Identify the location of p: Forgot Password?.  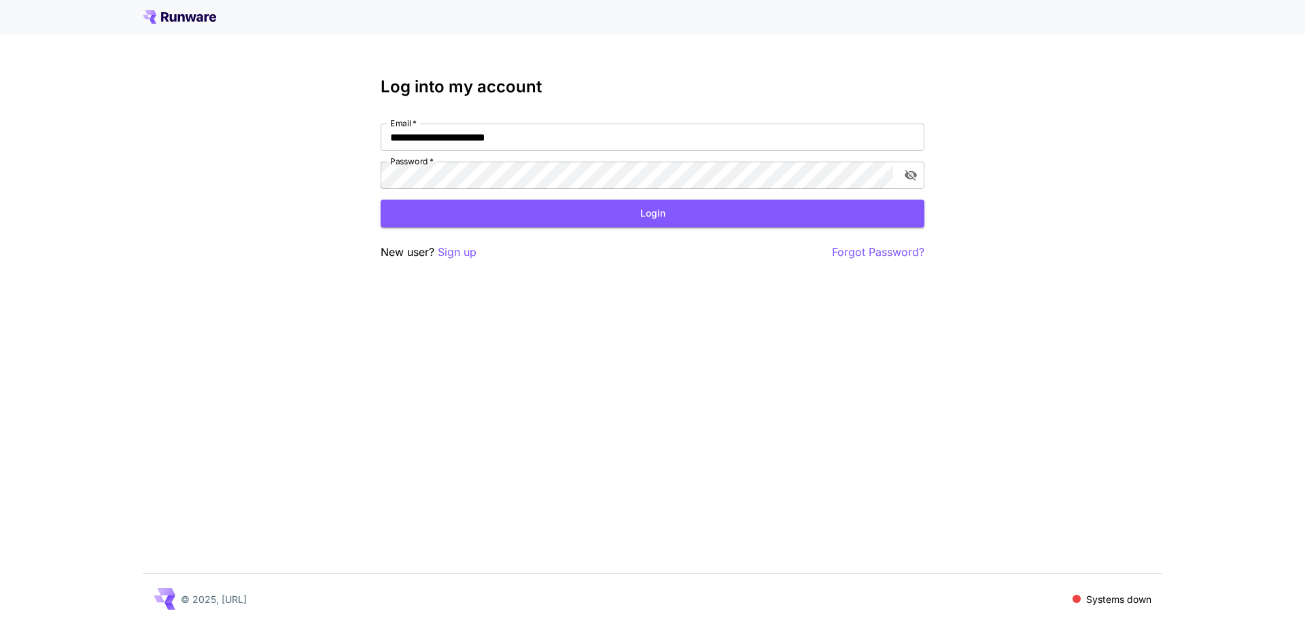
(878, 252).